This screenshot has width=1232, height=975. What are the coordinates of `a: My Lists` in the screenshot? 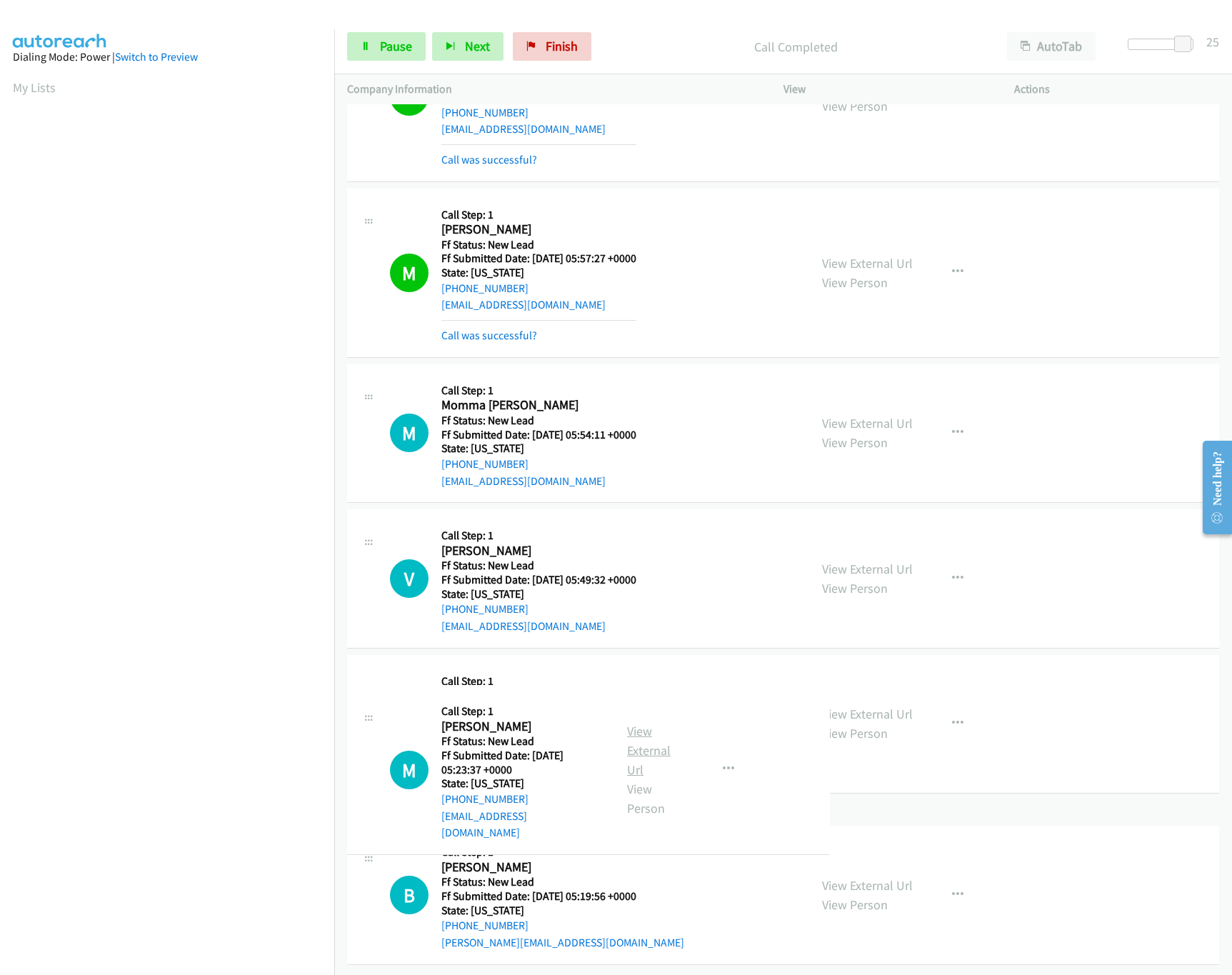 It's located at (34, 88).